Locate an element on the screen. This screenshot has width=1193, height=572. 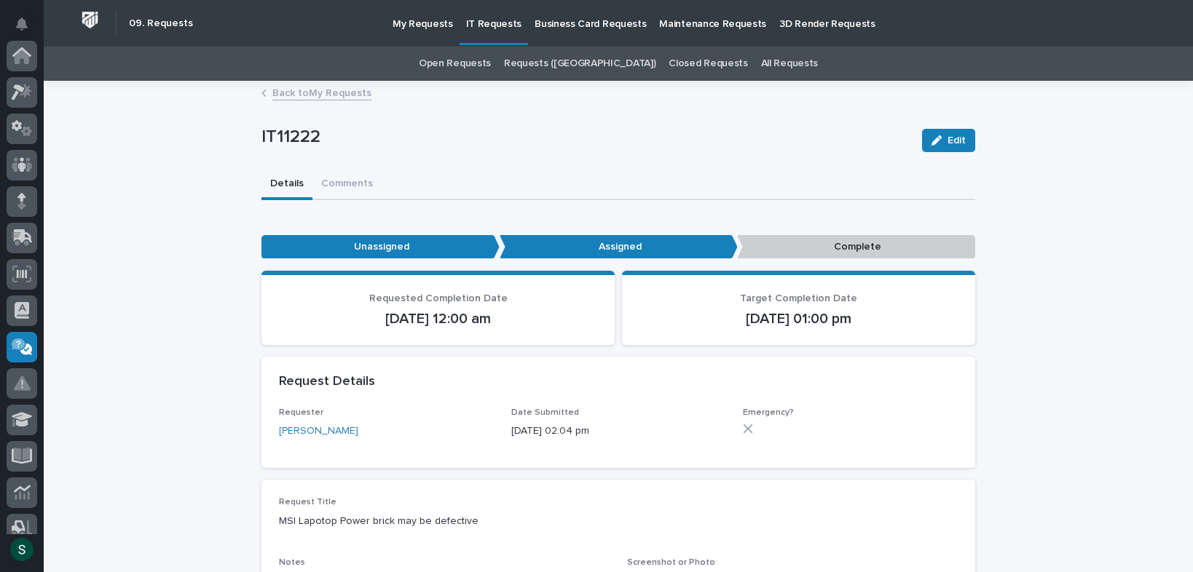
button: Notifications is located at coordinates (22, 24).